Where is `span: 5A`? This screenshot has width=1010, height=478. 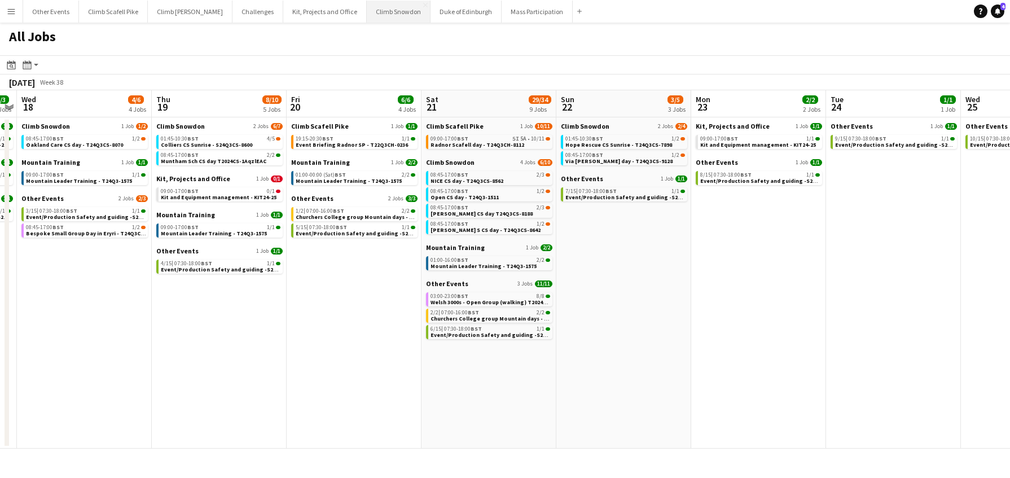
span: 5A is located at coordinates (523, 139).